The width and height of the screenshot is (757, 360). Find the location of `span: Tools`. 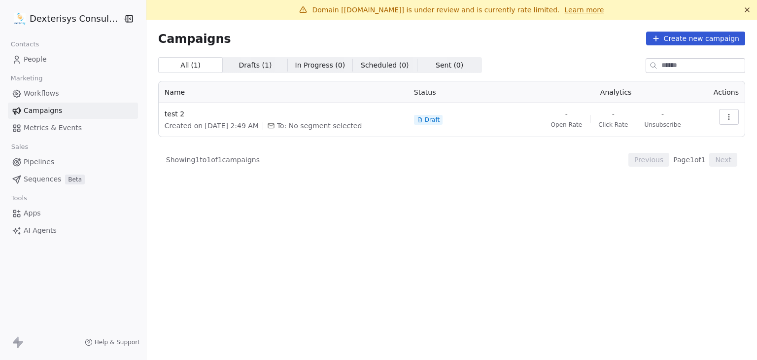

span: Tools is located at coordinates (19, 198).